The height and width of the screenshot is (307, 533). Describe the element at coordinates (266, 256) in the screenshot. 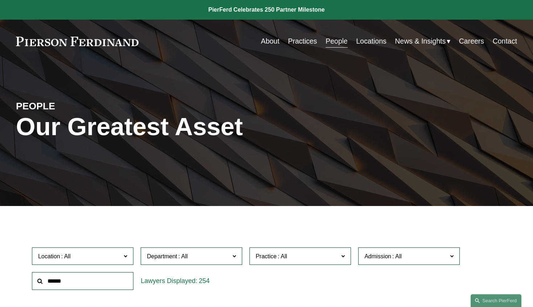

I see `span: Practice` at that location.